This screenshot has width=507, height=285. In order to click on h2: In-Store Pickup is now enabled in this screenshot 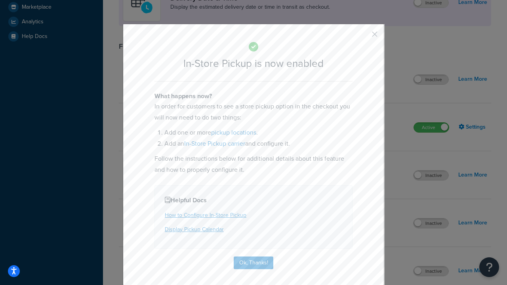, I will do `click(254, 63)`.